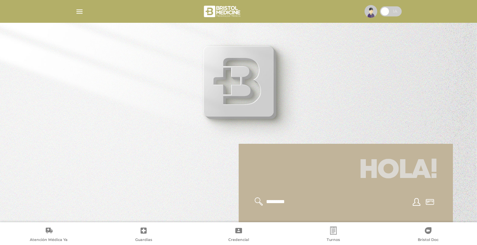 The image size is (477, 245). Describe the element at coordinates (49, 240) in the screenshot. I see `span: Atención Médica Ya` at that location.